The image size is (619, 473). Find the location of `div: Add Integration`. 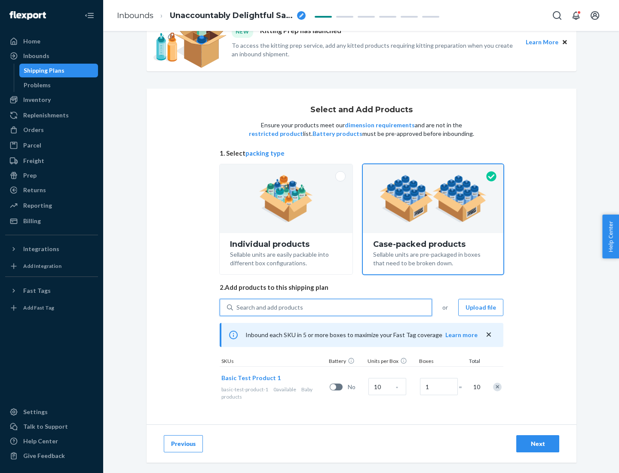

div: Add Integration is located at coordinates (42, 266).